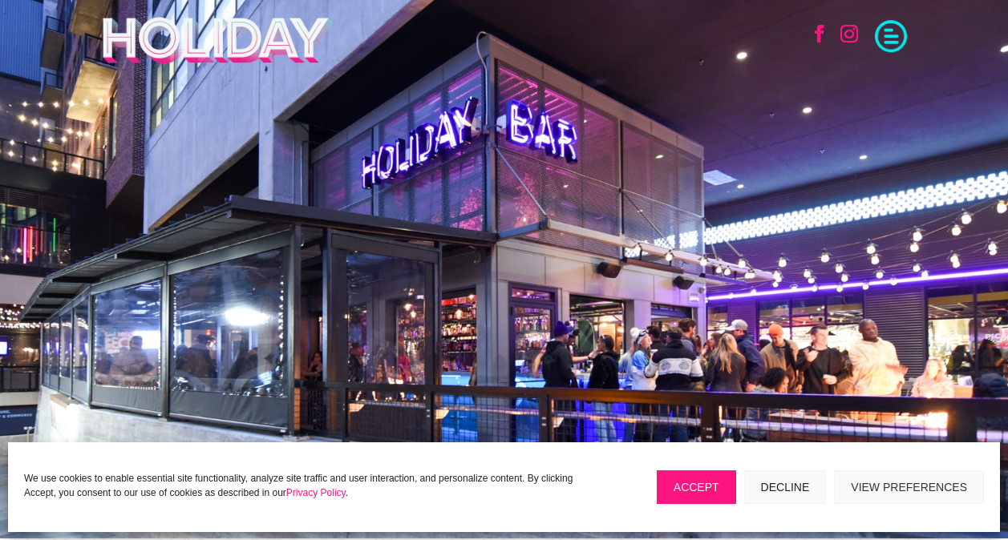  I want to click on button: Accept, so click(696, 487).